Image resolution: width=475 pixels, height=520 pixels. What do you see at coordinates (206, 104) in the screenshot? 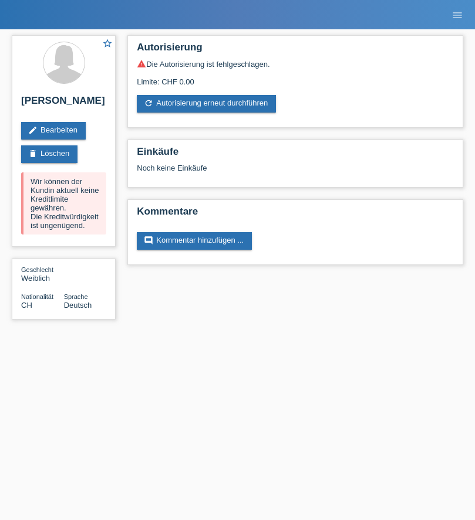
I see `a: refreshAutorisierung erneut durchführen` at bounding box center [206, 104].